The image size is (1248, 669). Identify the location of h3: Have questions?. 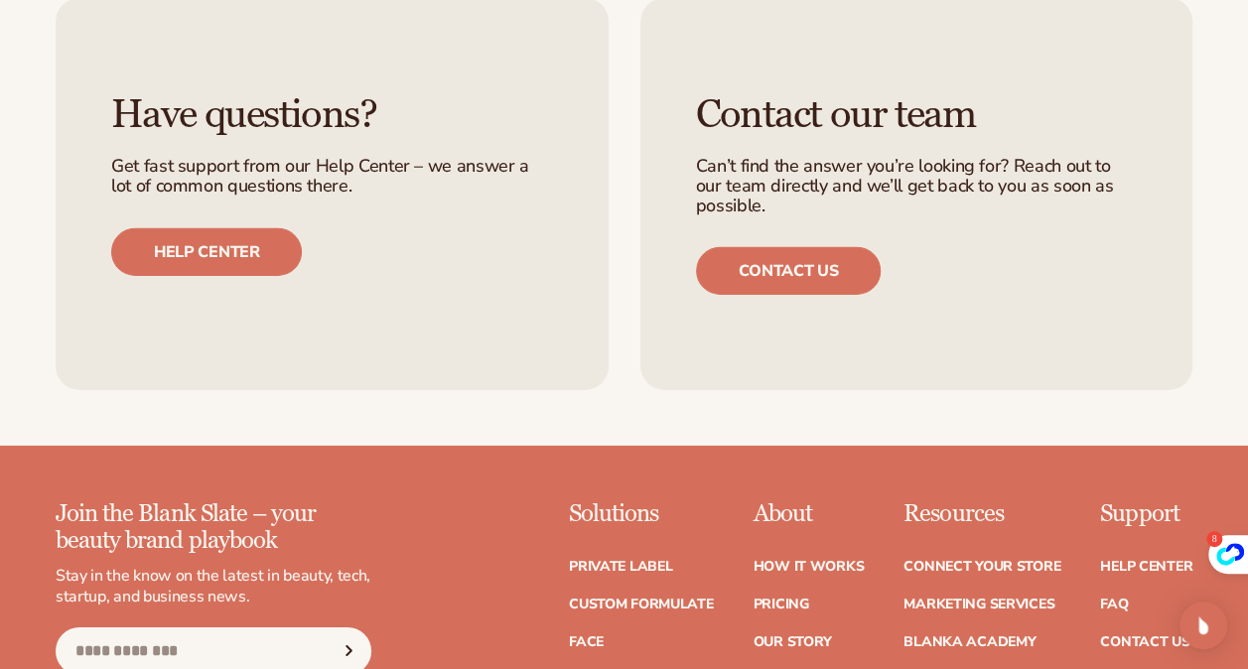
(332, 115).